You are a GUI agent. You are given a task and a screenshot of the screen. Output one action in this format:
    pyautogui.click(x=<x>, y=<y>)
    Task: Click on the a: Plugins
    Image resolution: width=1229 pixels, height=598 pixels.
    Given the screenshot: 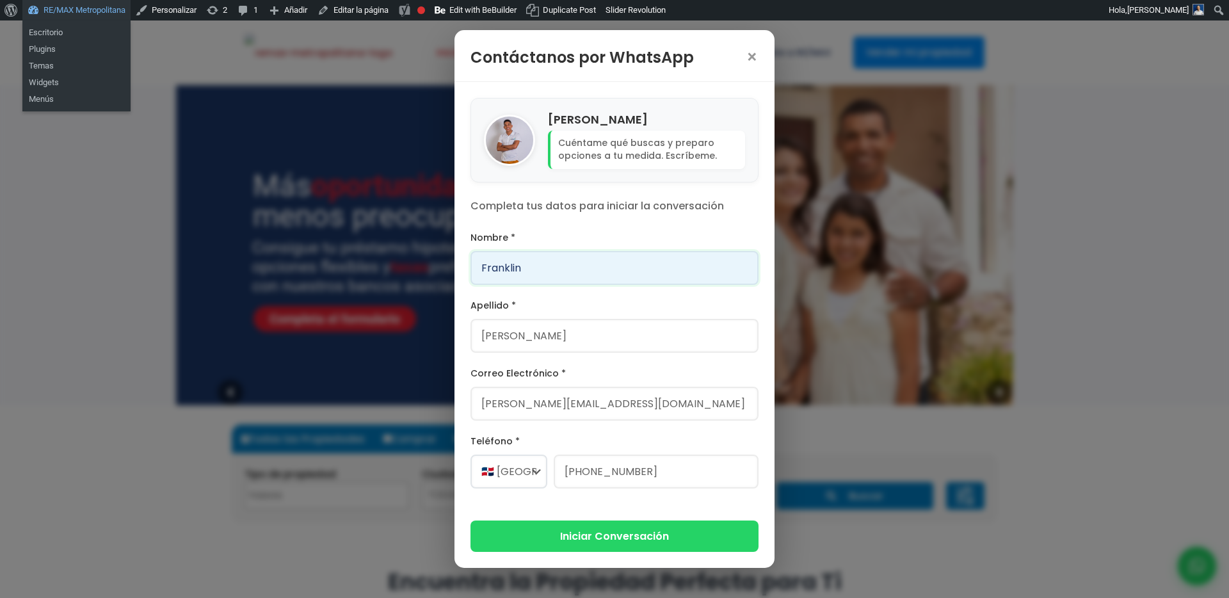 What is the action you would take?
    pyautogui.click(x=76, y=49)
    